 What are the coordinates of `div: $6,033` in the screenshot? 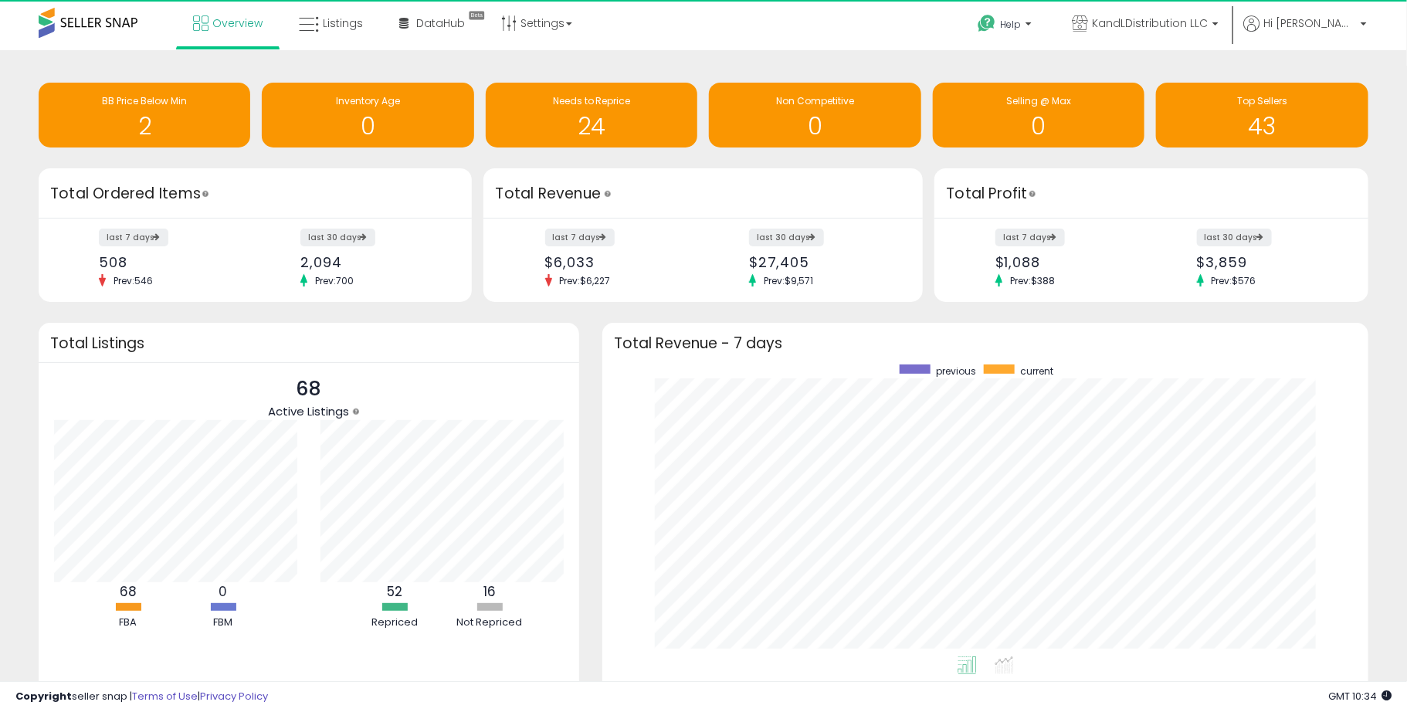 It's located at (619, 262).